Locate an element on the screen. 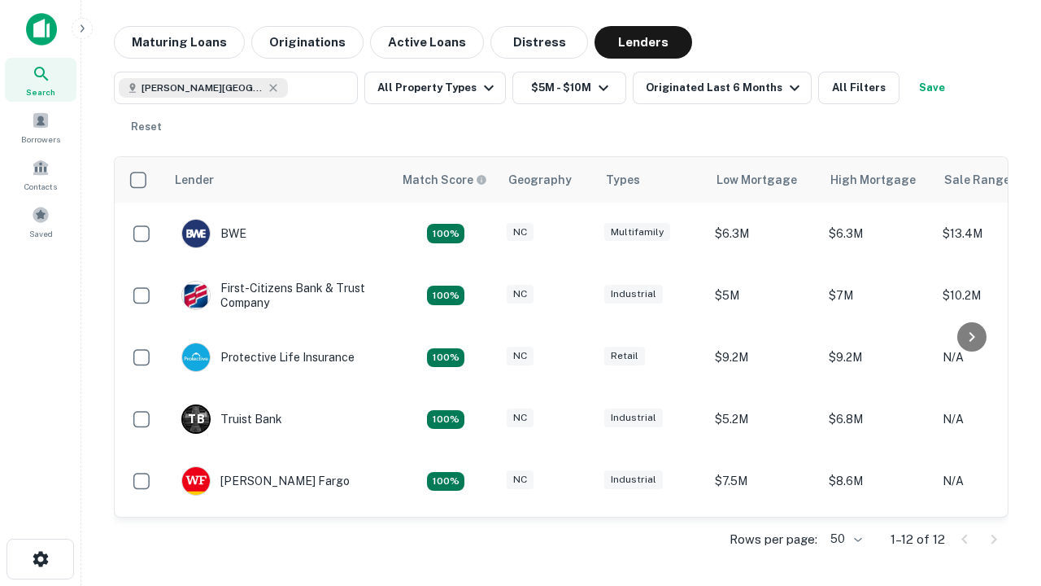 Image resolution: width=1041 pixels, height=586 pixels. div: Multifamily is located at coordinates (637, 232).